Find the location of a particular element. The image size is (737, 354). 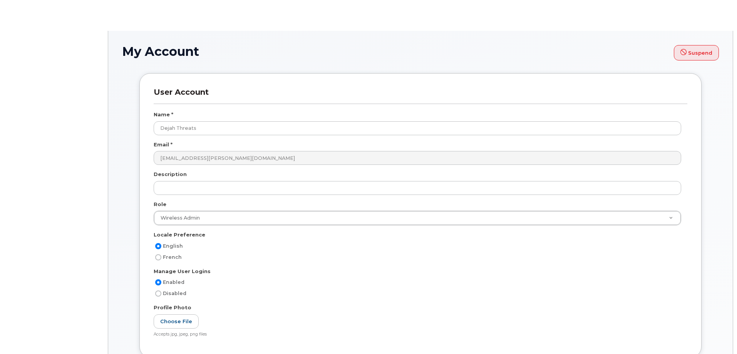

input: Enabled is located at coordinates (158, 282).